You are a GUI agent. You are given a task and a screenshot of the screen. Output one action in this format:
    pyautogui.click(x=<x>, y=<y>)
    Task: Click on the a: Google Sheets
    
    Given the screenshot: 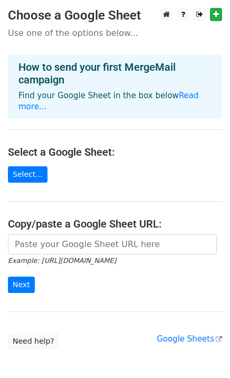 What is the action you would take?
    pyautogui.click(x=190, y=339)
    